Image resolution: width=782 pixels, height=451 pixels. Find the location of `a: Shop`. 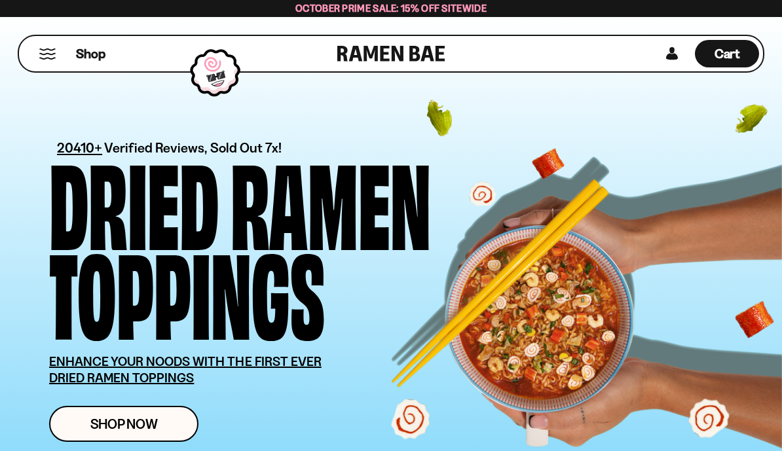

a: Shop is located at coordinates (90, 54).